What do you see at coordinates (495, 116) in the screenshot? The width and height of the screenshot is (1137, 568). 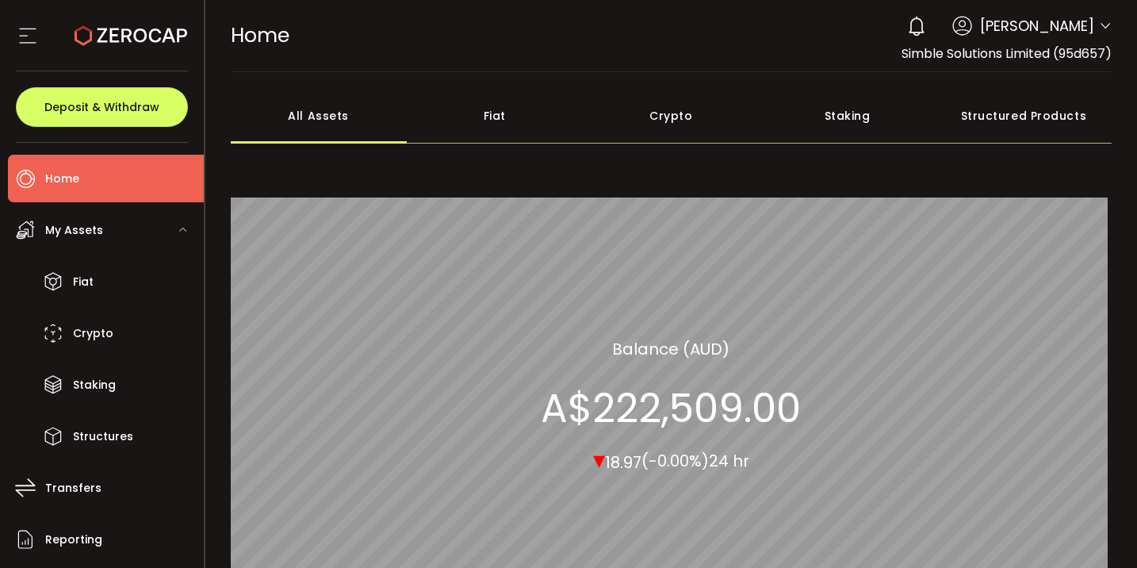 I see `div: Fiat` at bounding box center [495, 116].